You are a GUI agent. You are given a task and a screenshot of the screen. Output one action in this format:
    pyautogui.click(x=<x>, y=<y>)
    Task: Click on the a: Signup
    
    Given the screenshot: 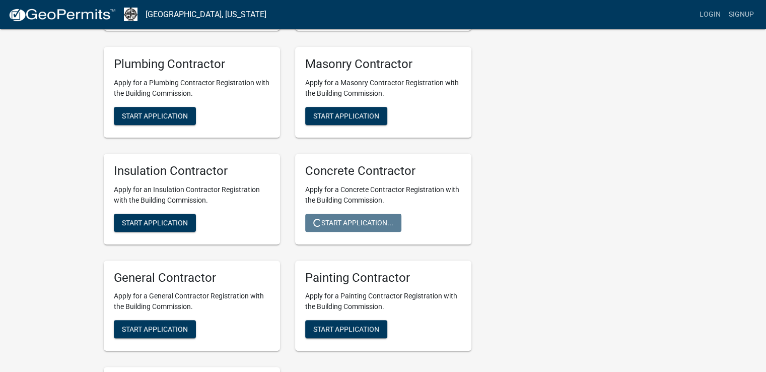 What is the action you would take?
    pyautogui.click(x=742, y=15)
    